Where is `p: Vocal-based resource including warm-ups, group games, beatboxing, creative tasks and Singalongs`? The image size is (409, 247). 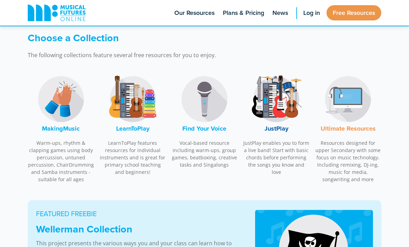 p: Vocal-based resource including warm-ups, group games, beatboxing, creative tasks and Singalongs is located at coordinates (204, 154).